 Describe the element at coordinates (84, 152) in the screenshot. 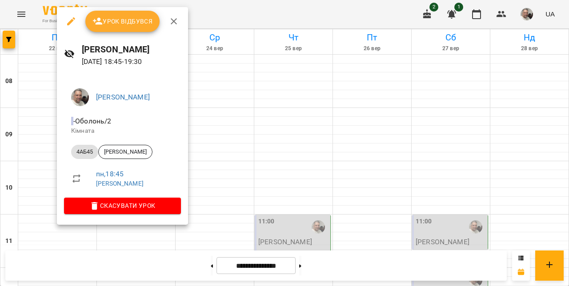

I see `span: 4АБ45` at that location.